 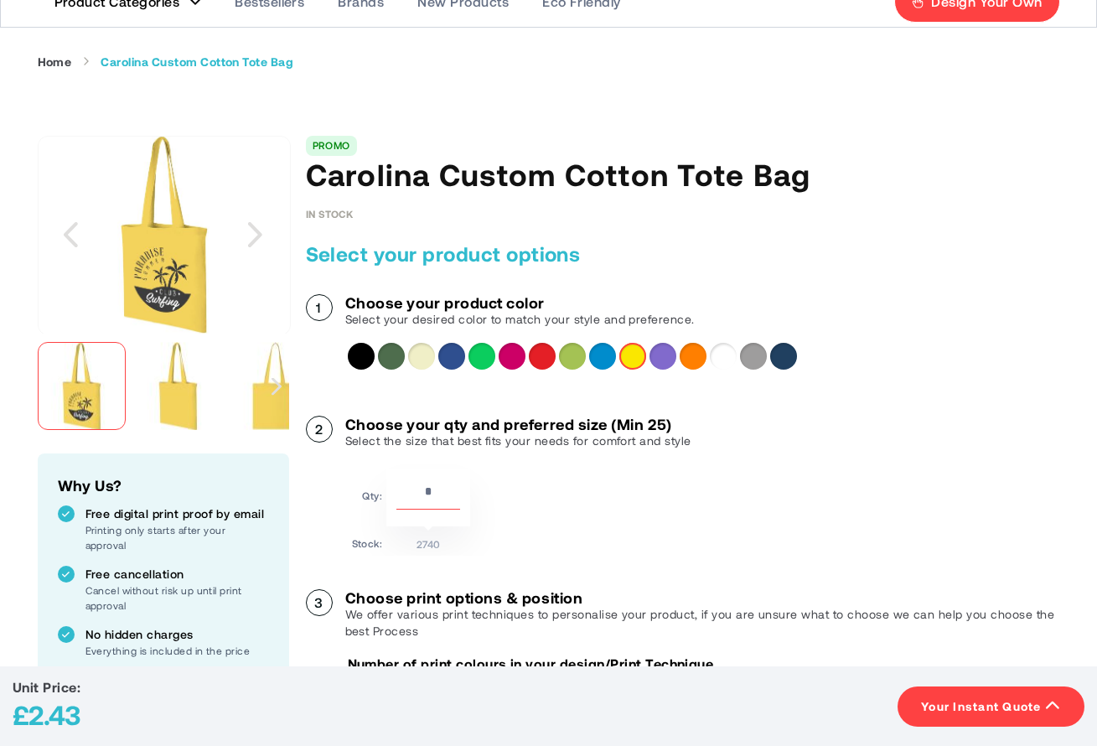 I want to click on p: Select the size that best fits your needs for comfort and style, so click(x=518, y=441).